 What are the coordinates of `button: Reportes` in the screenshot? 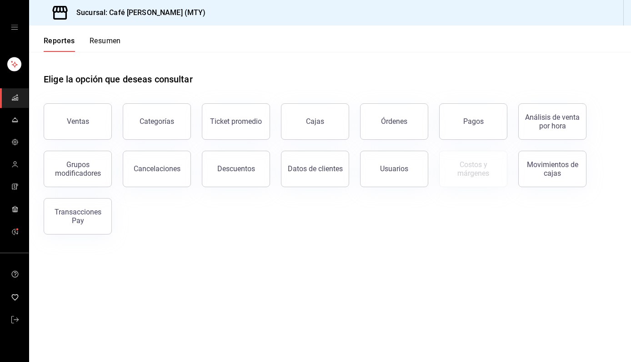 It's located at (59, 44).